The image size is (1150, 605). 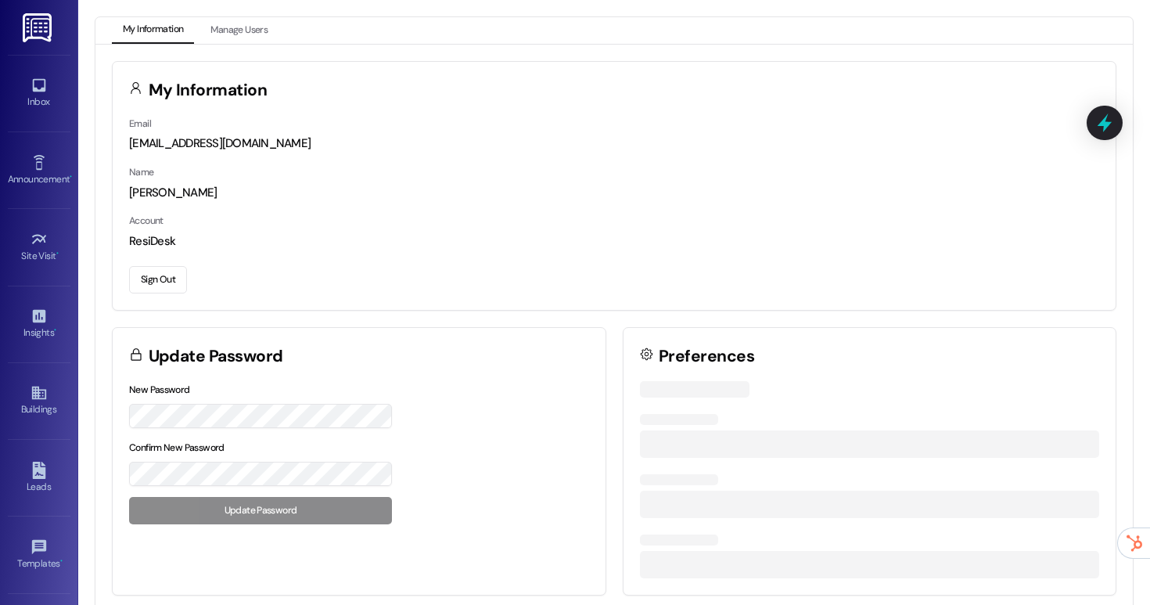 What do you see at coordinates (239, 31) in the screenshot?
I see `button: Manage Users` at bounding box center [239, 31].